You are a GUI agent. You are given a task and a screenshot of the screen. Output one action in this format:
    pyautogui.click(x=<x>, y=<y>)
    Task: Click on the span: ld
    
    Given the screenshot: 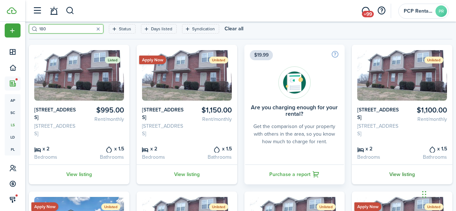 What is the action you would take?
    pyautogui.click(x=13, y=137)
    